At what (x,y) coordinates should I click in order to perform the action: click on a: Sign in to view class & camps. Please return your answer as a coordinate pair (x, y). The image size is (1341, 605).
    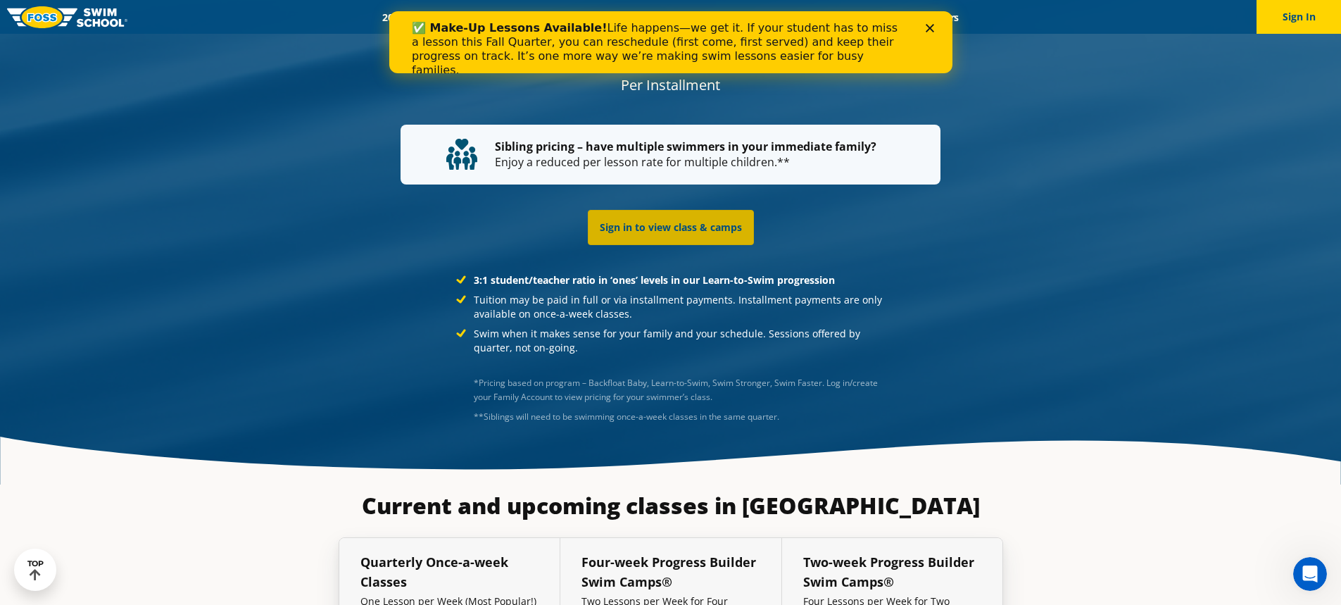
    Looking at the image, I should click on (671, 227).